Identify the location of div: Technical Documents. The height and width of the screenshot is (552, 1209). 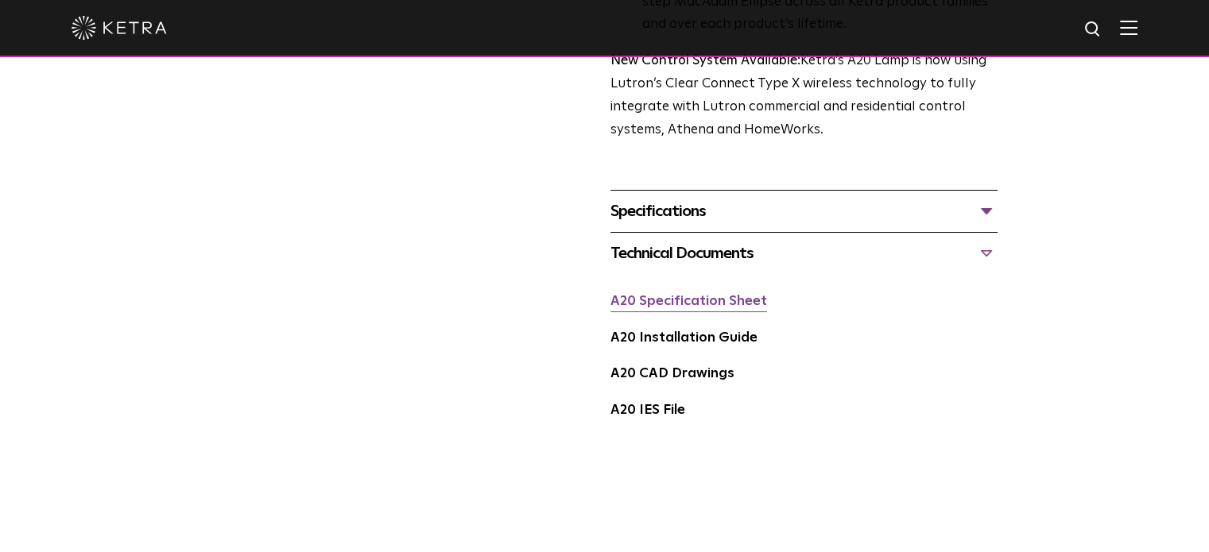
(803, 254).